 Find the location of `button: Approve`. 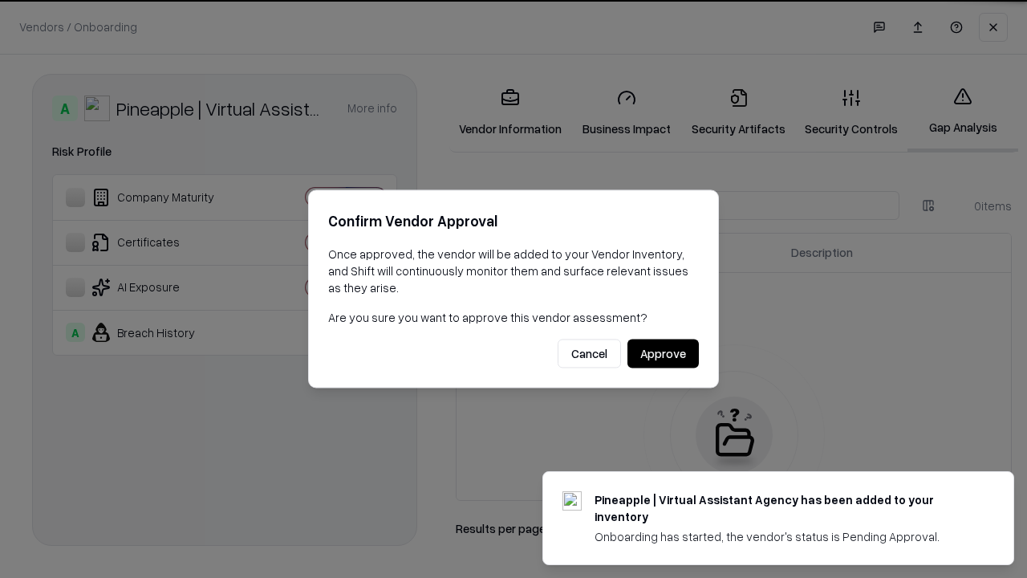

button: Approve is located at coordinates (663, 354).